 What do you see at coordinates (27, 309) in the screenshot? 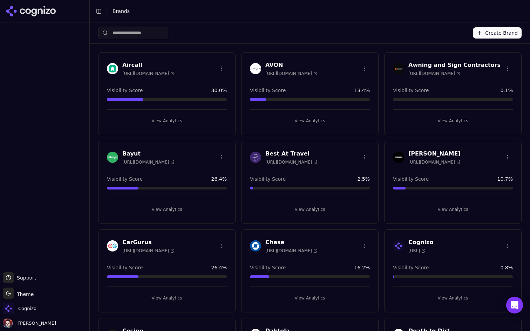
I see `span: Cognizo` at bounding box center [27, 309].